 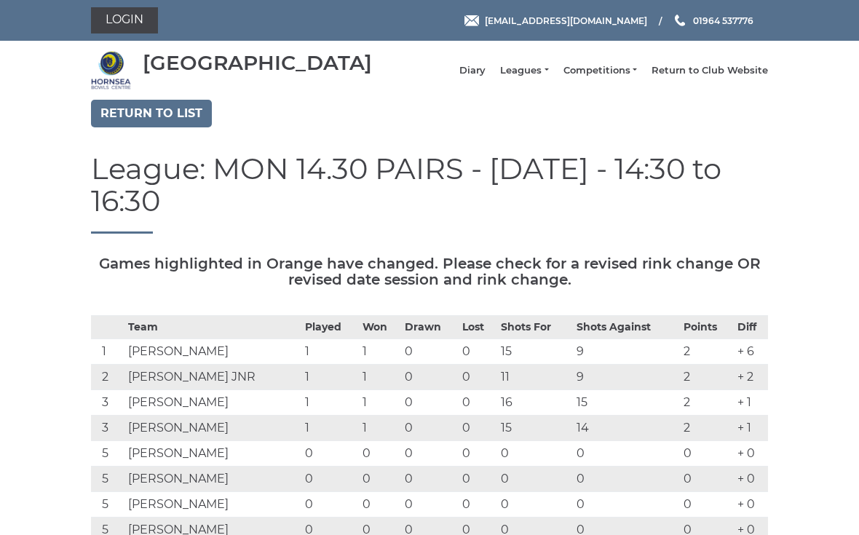 What do you see at coordinates (472, 71) in the screenshot?
I see `a: Diary` at bounding box center [472, 71].